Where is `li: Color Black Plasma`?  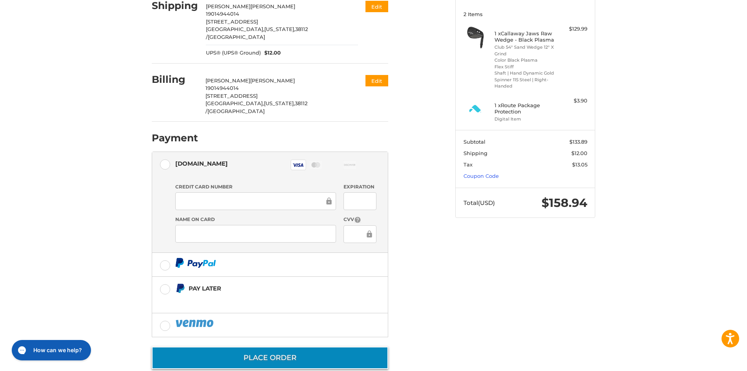
li: Color Black Plasma is located at coordinates (525, 60).